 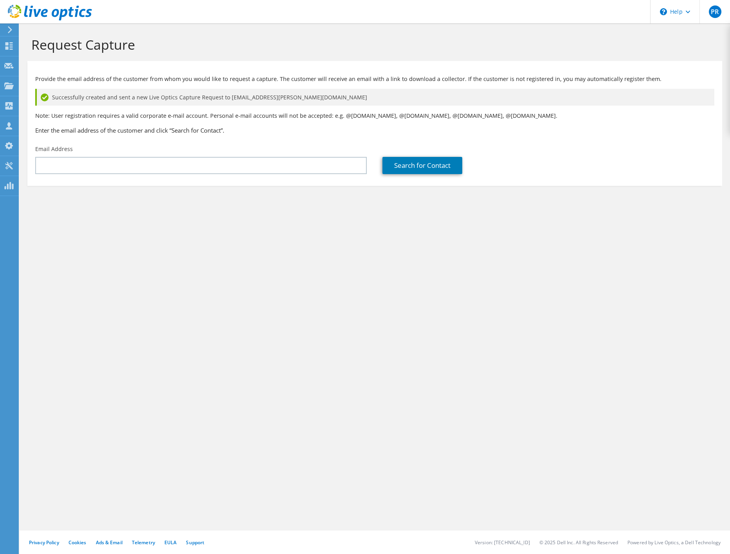 What do you see at coordinates (375, 116) in the screenshot?
I see `p: Note: User registration requires a valid corporate e-mail account. Personal e-mail accounts will ...` at bounding box center [375, 116].